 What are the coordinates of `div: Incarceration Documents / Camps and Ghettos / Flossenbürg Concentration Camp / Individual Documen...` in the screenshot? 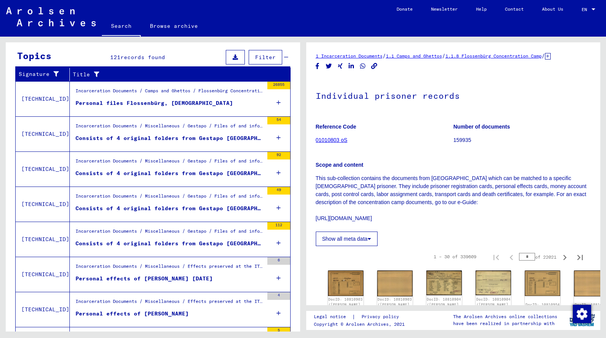 It's located at (169, 93).